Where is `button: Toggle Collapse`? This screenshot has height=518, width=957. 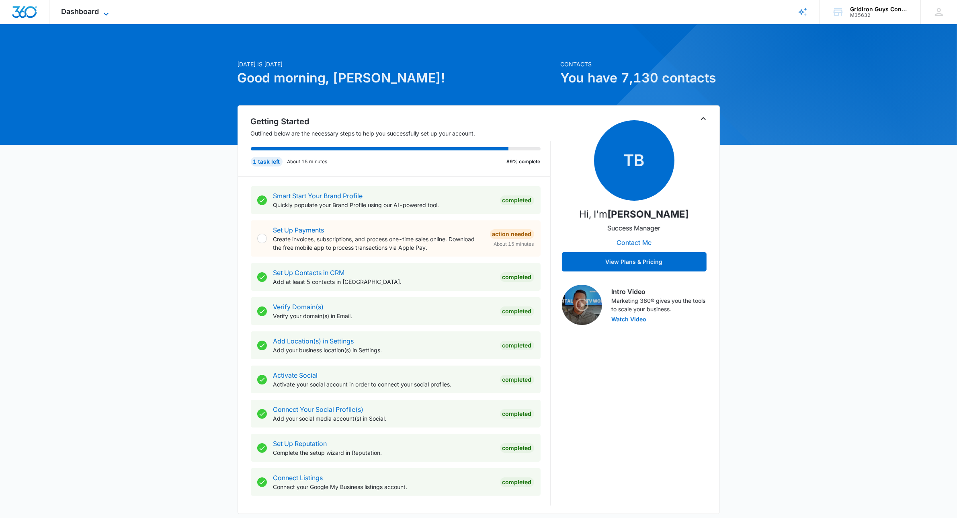
button: Toggle Collapse is located at coordinates (703, 119).